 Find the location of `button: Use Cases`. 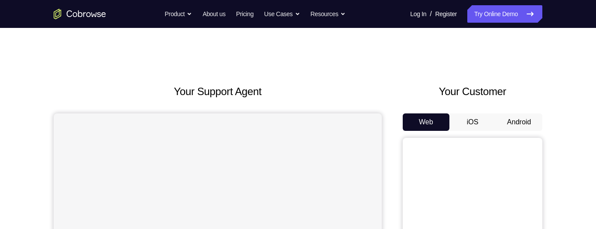

button: Use Cases is located at coordinates (282, 14).